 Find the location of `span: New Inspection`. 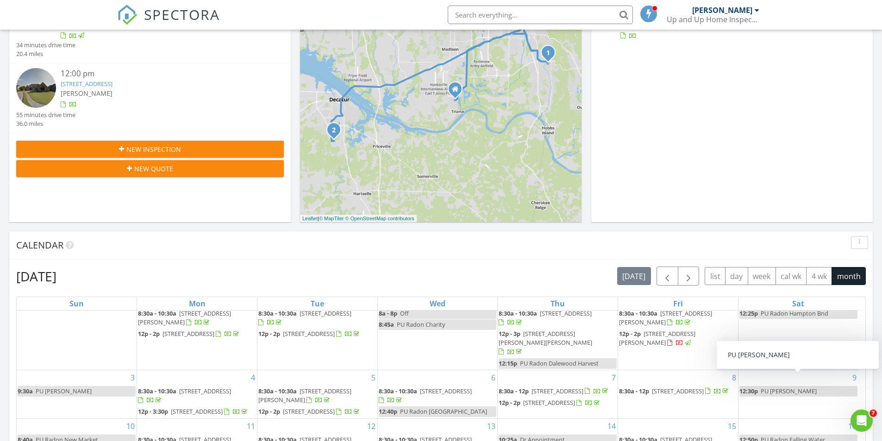

span: New Inspection is located at coordinates (154, 149).